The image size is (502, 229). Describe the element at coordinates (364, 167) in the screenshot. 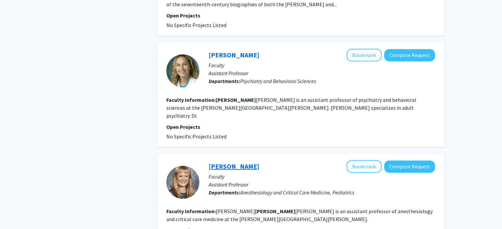

I see `button: Add Jessica George to Bookmarks` at that location.